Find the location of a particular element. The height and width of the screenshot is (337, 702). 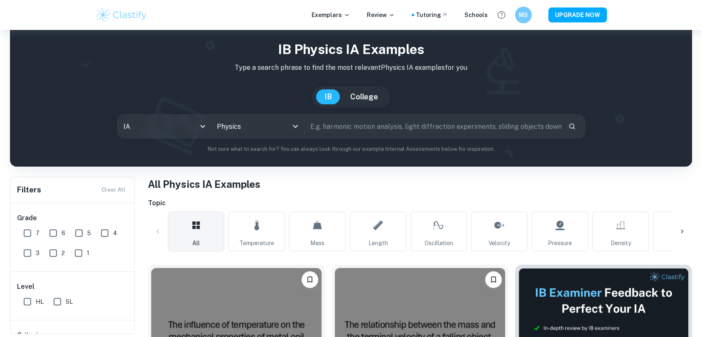

span: Mass is located at coordinates (317, 243).